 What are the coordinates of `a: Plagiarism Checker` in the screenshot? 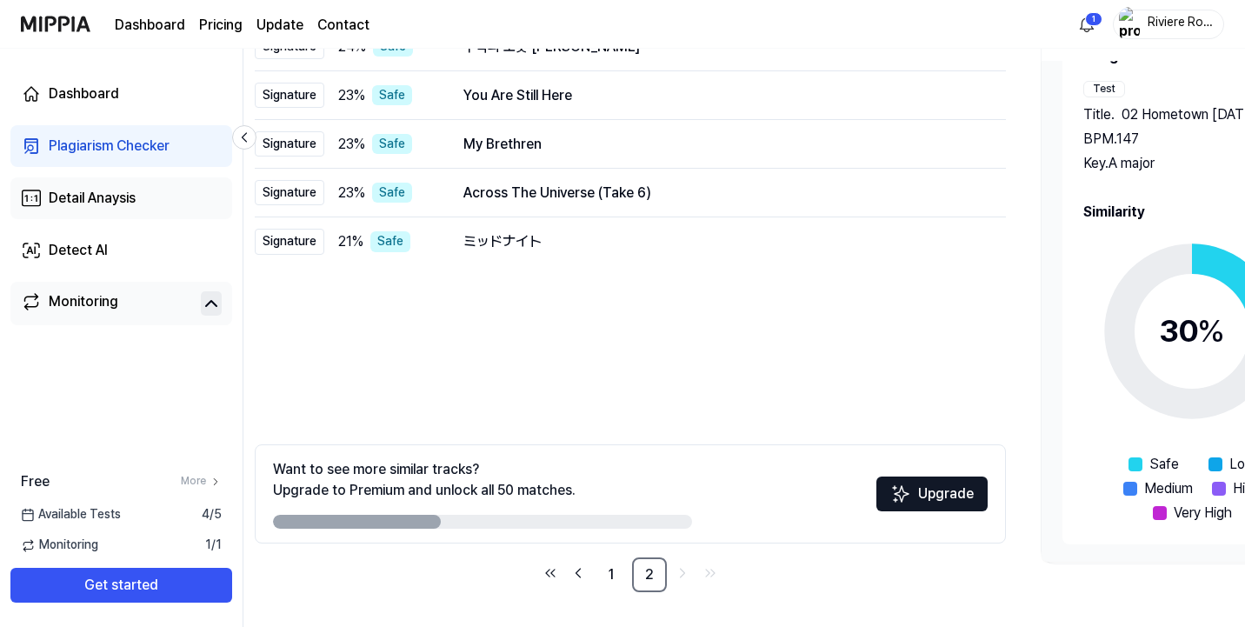 It's located at (121, 146).